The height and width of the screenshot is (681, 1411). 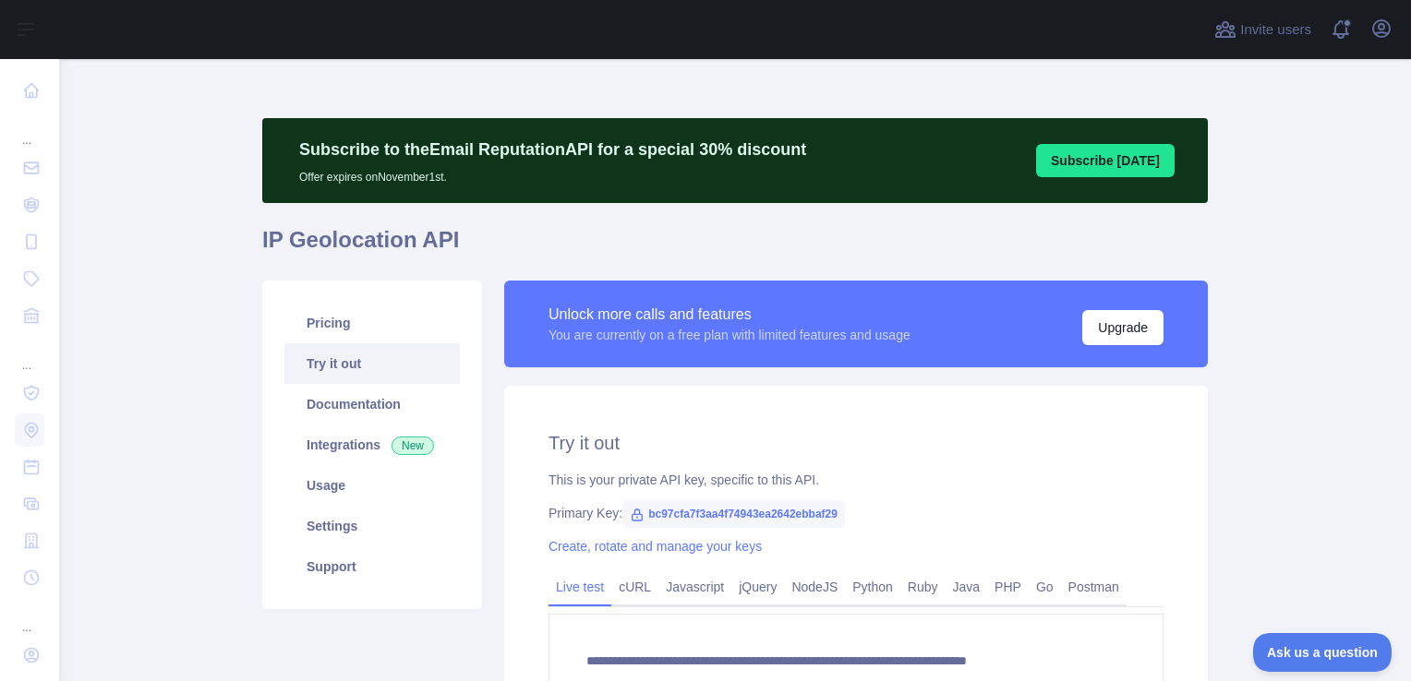 What do you see at coordinates (1093, 587) in the screenshot?
I see `a: Postman` at bounding box center [1093, 587].